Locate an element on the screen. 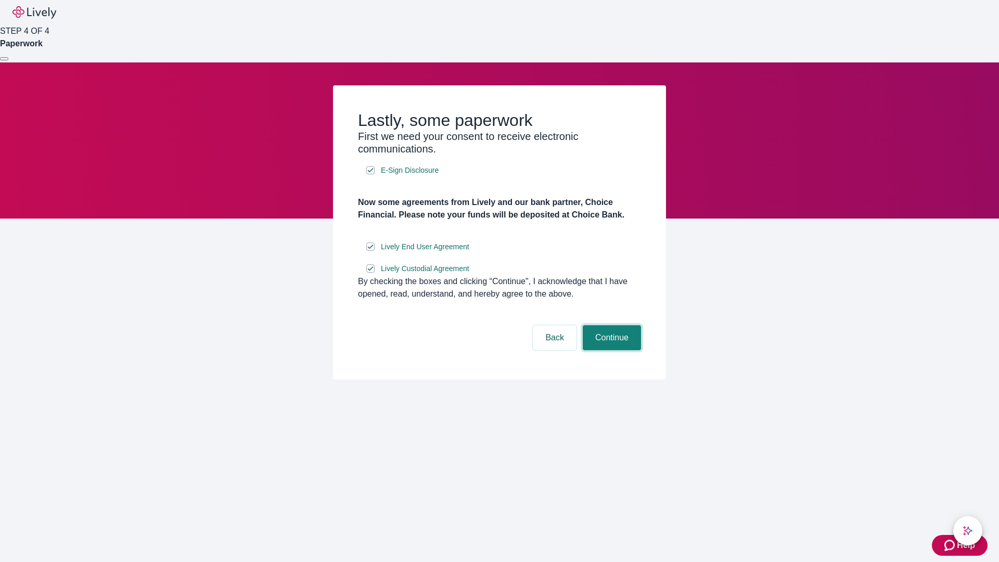 This screenshot has height=562, width=999. svg: Lively AI Assistant is located at coordinates (968, 531).